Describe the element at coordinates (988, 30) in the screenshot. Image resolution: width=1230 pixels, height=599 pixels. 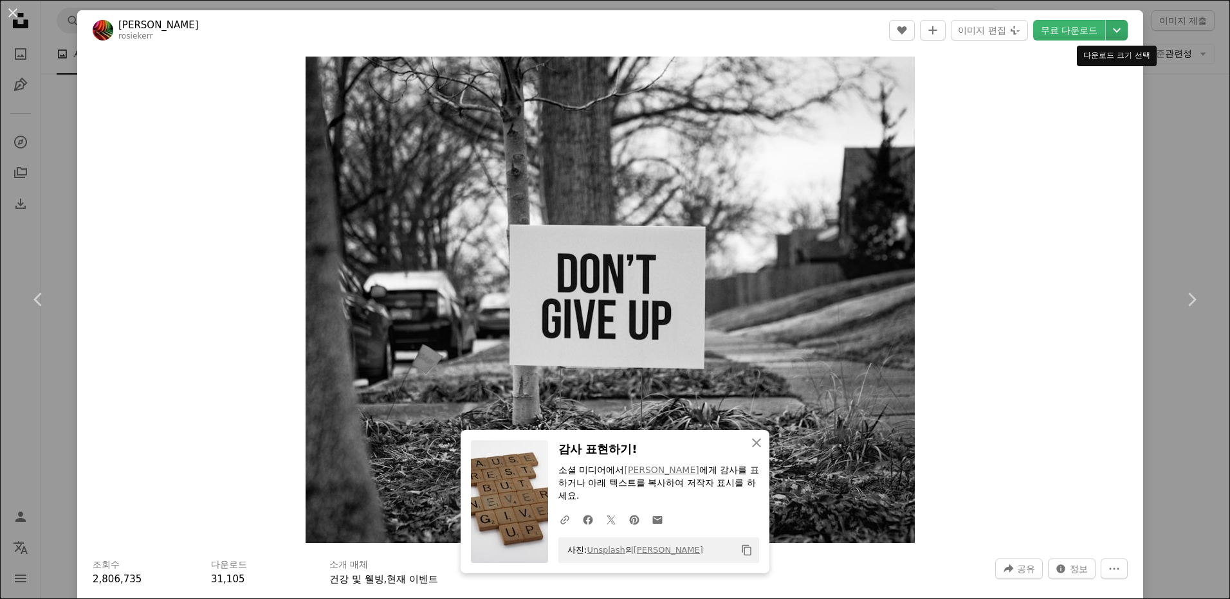
I see `button: 이미지 편집` at that location.